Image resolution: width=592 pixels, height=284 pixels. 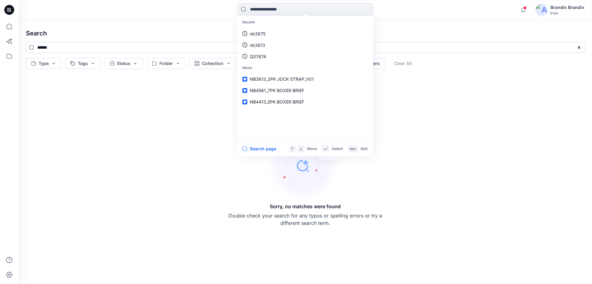 What do you see at coordinates (83, 64) in the screenshot?
I see `button: Tags` at bounding box center [83, 64].